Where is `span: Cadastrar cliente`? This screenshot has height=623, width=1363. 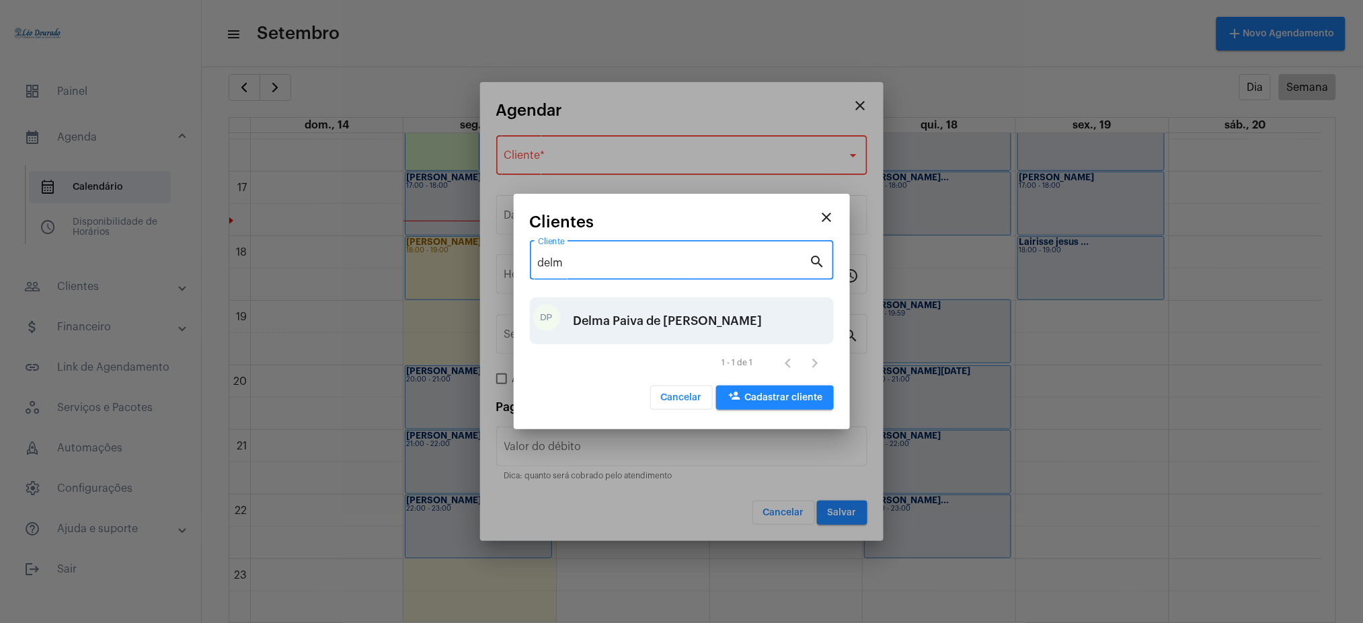 span: Cadastrar cliente is located at coordinates (775, 397).